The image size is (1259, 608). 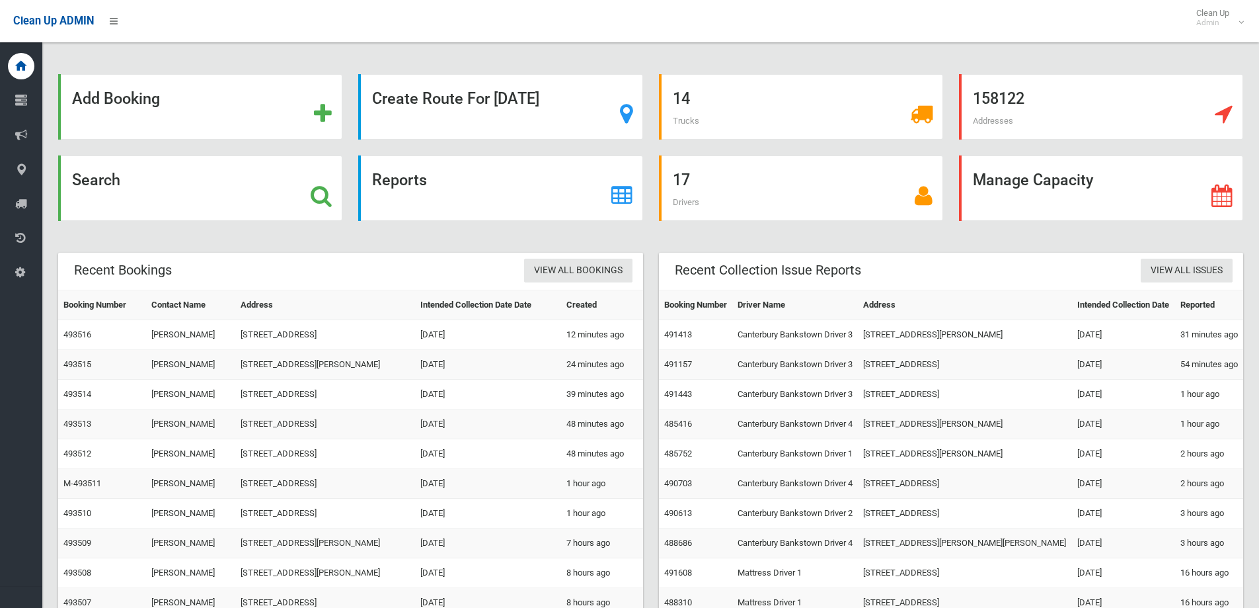 I want to click on td: 31 minutes ago, so click(x=1209, y=335).